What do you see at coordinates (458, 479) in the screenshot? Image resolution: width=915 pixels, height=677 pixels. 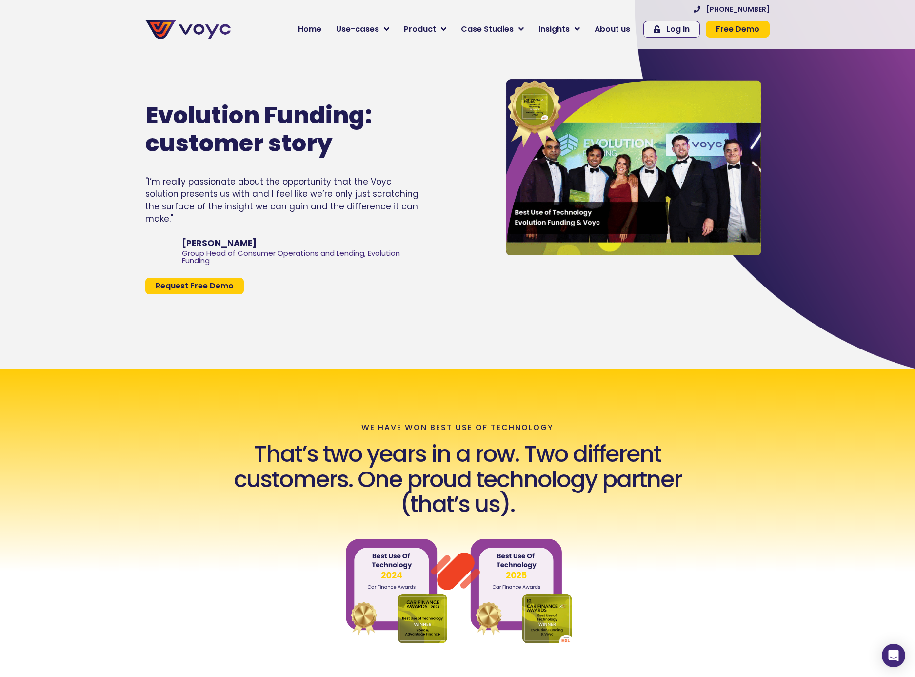 I see `h2: That’s two years in a row. Two different customers. One proud technology partner (that’s us).` at bounding box center [458, 479].